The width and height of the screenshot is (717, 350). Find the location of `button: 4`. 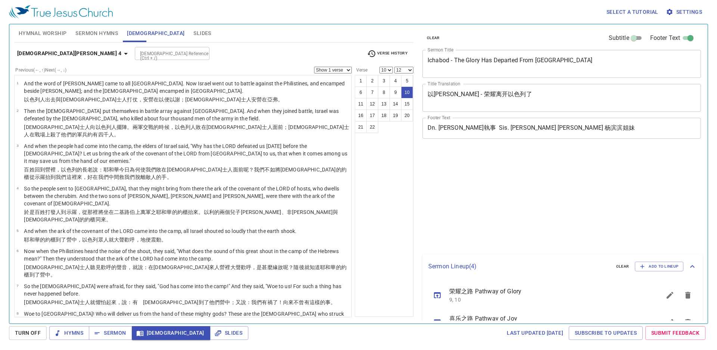

button: 4 is located at coordinates (395, 81).